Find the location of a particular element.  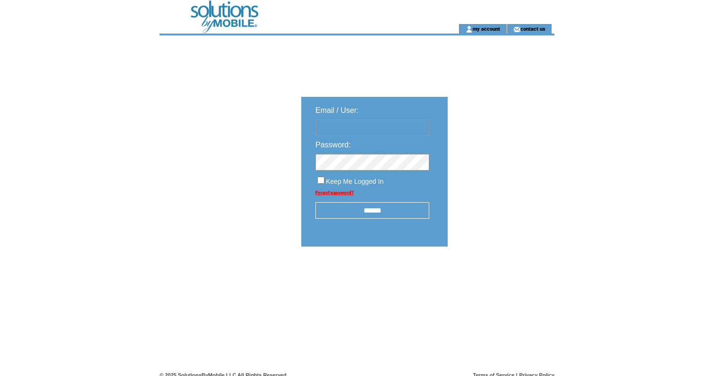

a: my account is located at coordinates (487, 28).